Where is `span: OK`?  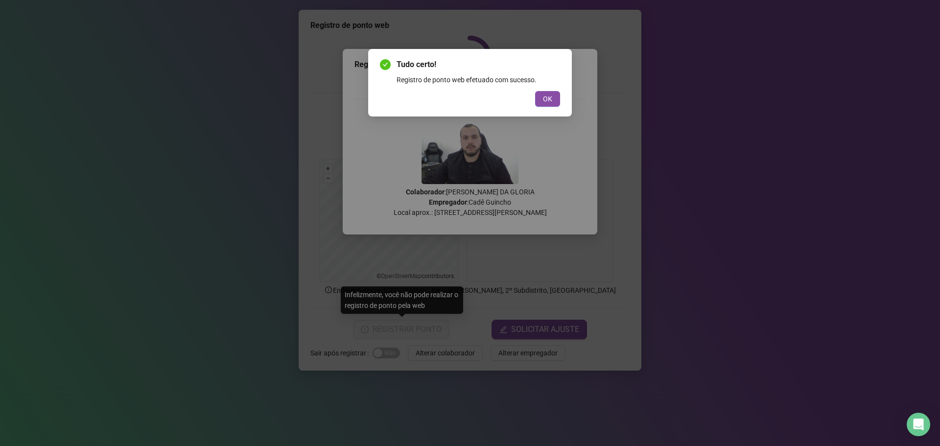 span: OK is located at coordinates (547, 99).